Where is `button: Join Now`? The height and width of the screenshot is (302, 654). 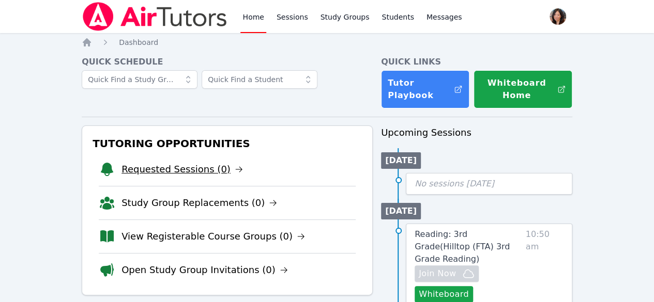 button: Join Now is located at coordinates (446, 274).